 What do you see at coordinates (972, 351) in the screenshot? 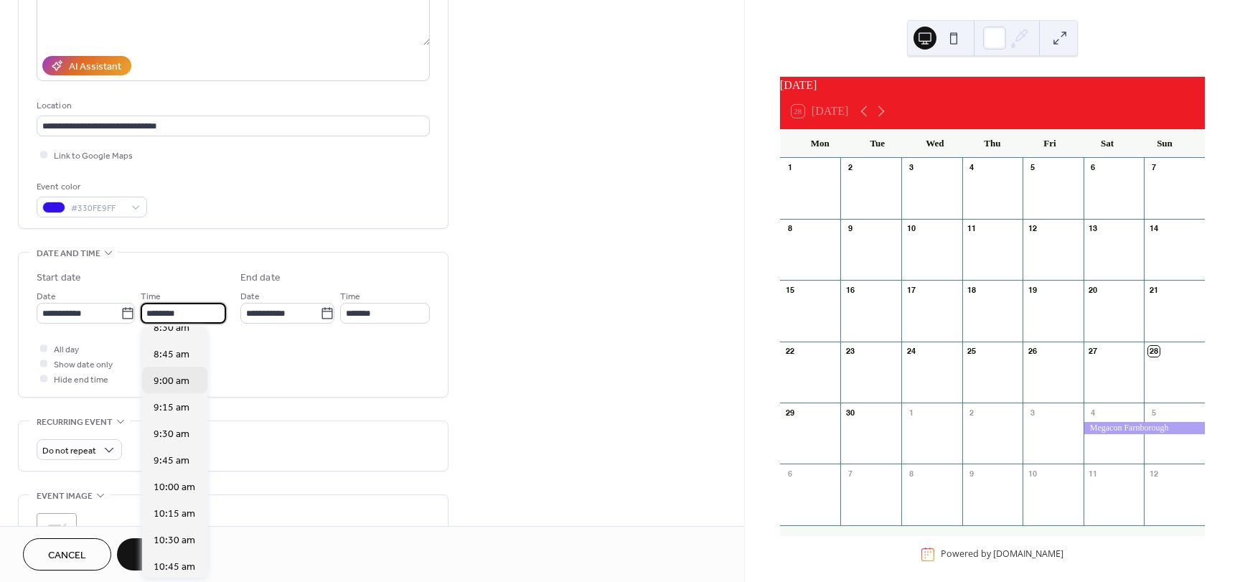
I see `div: 25` at bounding box center [972, 351].